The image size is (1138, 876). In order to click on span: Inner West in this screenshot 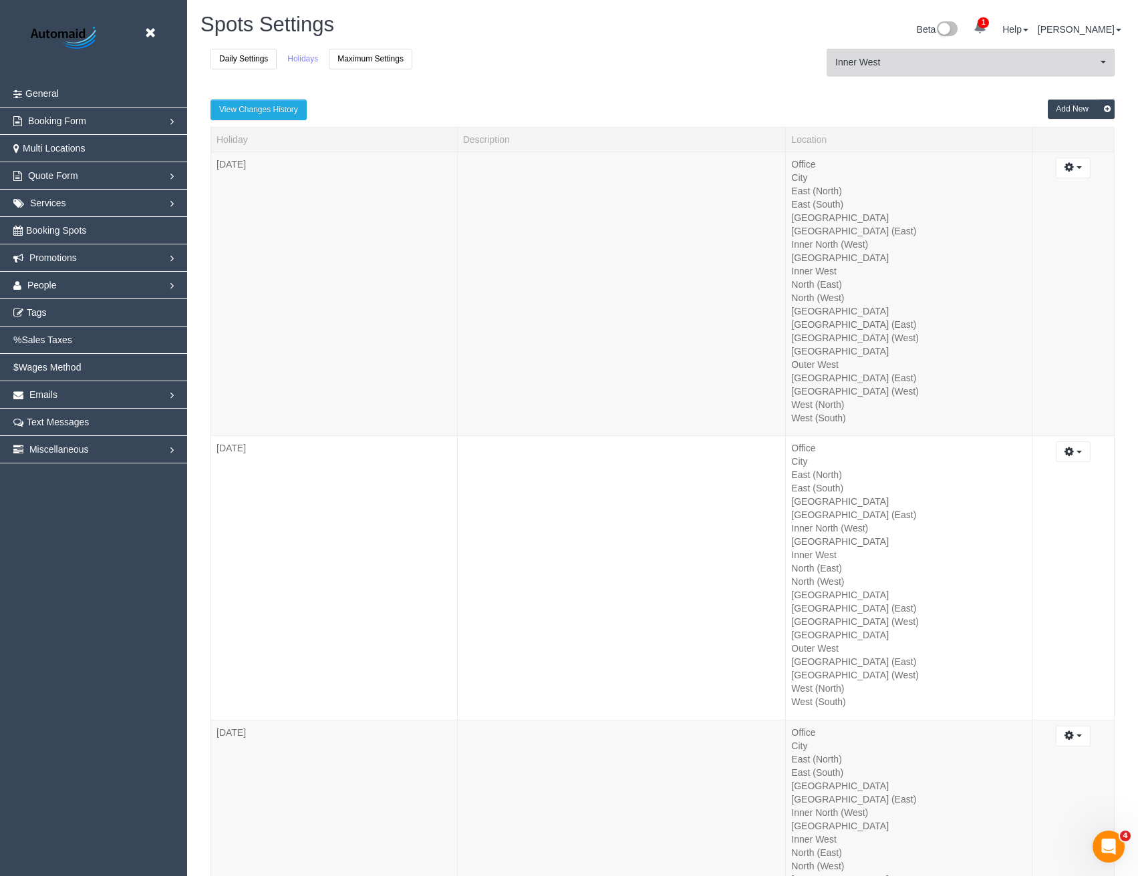, I will do `click(966, 62)`.